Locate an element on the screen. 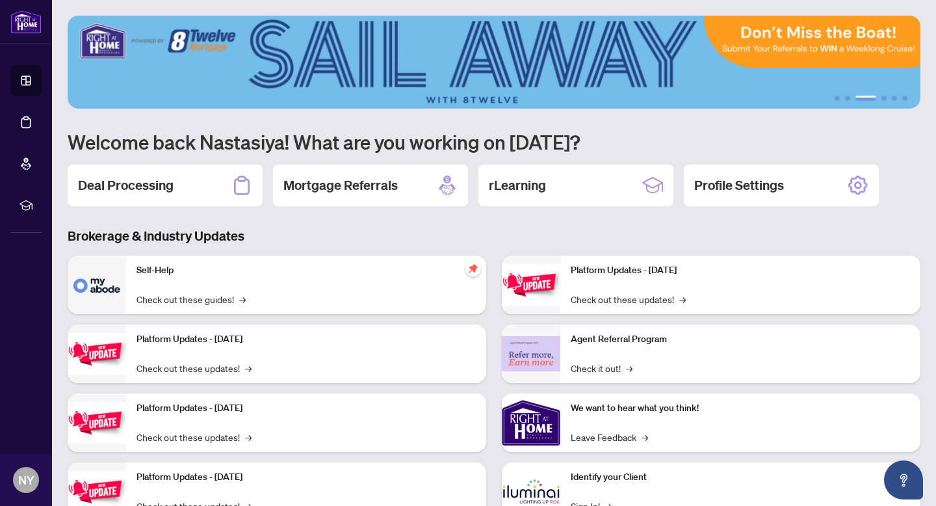 This screenshot has width=936, height=506. button: 2 is located at coordinates (848, 98).